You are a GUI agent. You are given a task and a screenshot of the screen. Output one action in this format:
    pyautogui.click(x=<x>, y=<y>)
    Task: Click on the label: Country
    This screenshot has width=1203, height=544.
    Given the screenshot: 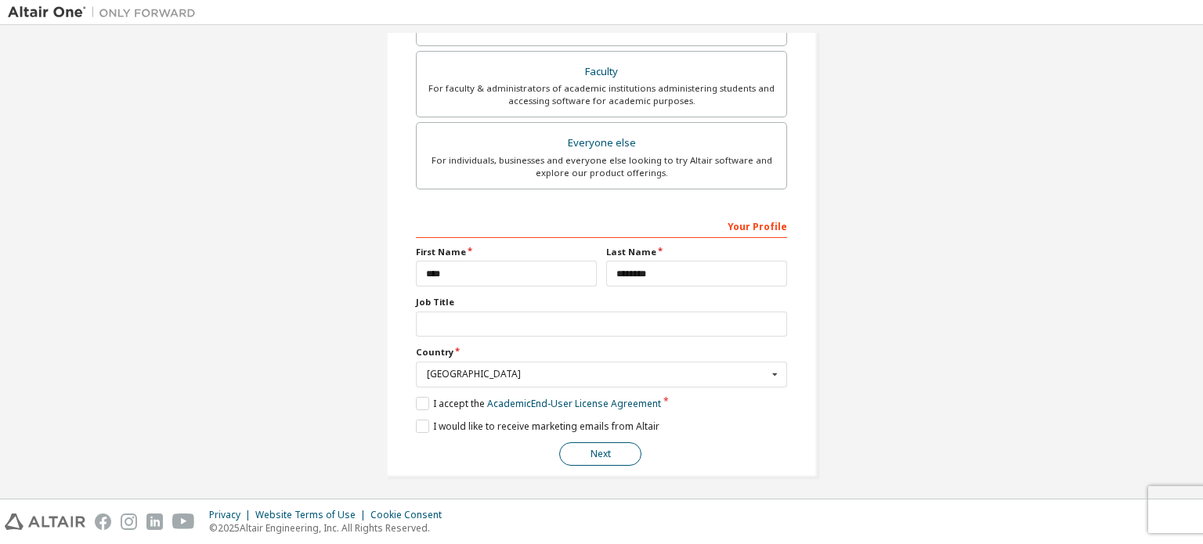 What is the action you would take?
    pyautogui.click(x=602, y=352)
    